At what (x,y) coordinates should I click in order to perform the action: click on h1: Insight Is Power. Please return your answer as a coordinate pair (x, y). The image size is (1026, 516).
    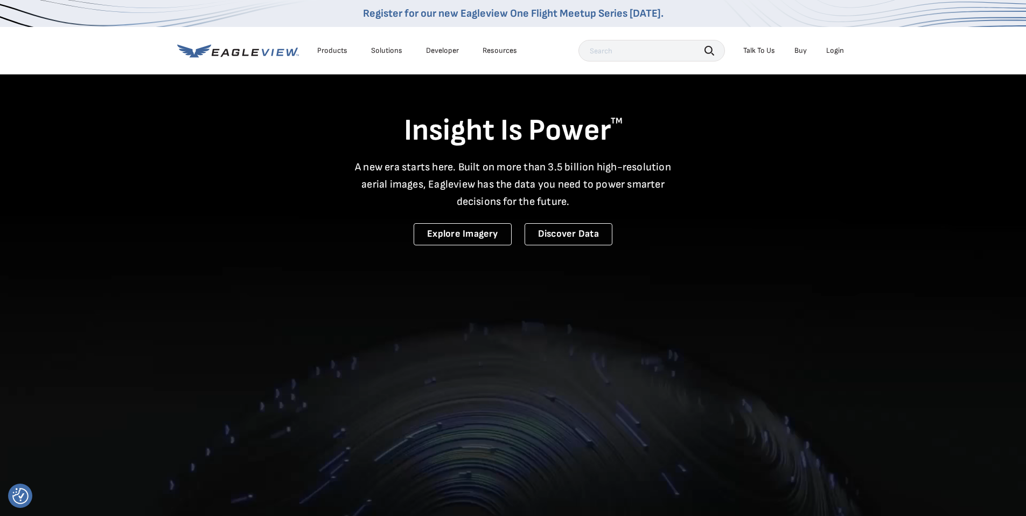
    Looking at the image, I should click on (513, 131).